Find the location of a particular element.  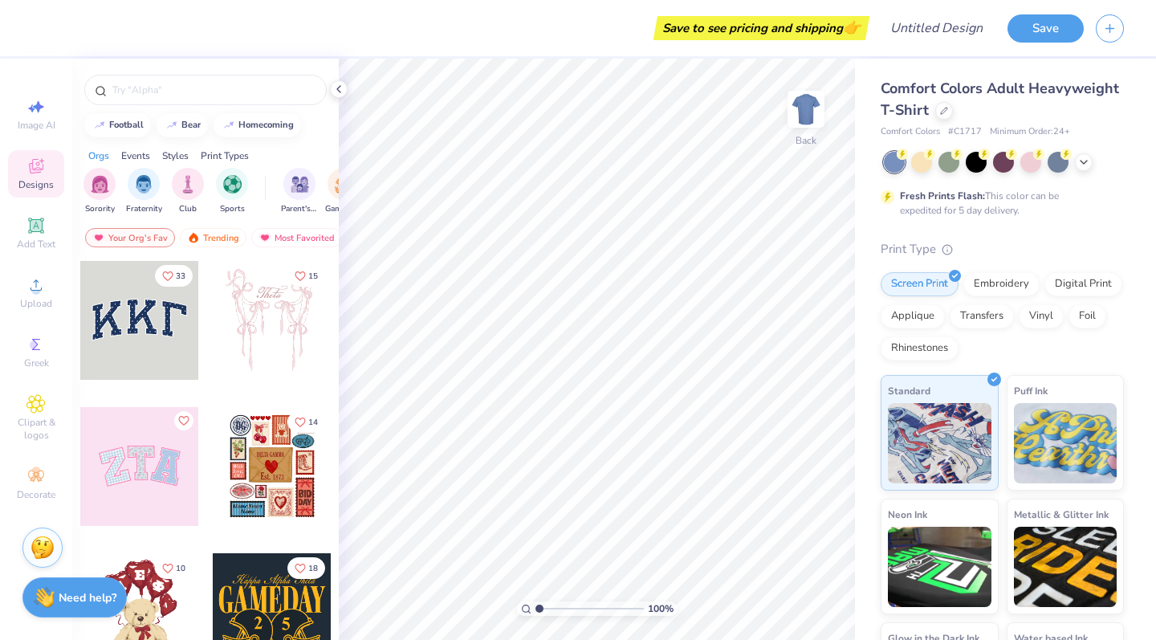

span: 10 is located at coordinates (181, 568).